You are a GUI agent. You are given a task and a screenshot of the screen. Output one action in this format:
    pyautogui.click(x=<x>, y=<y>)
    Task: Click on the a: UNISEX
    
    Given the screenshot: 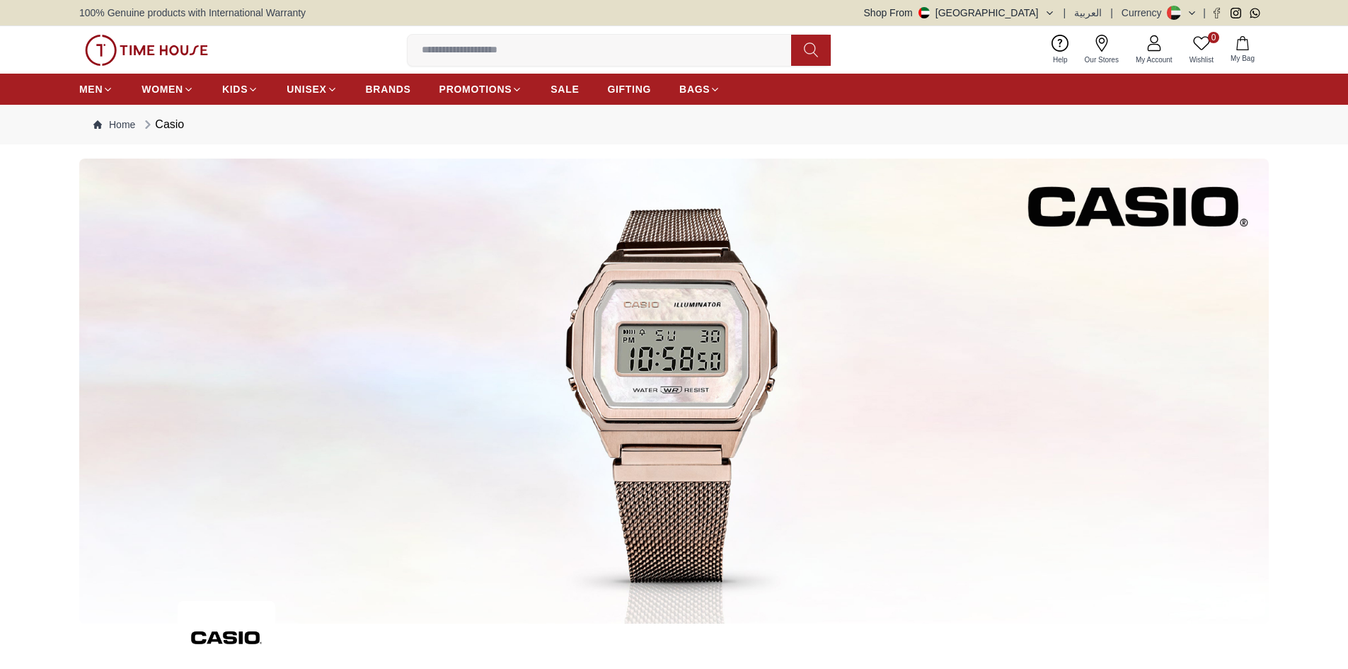 What is the action you would take?
    pyautogui.click(x=311, y=89)
    